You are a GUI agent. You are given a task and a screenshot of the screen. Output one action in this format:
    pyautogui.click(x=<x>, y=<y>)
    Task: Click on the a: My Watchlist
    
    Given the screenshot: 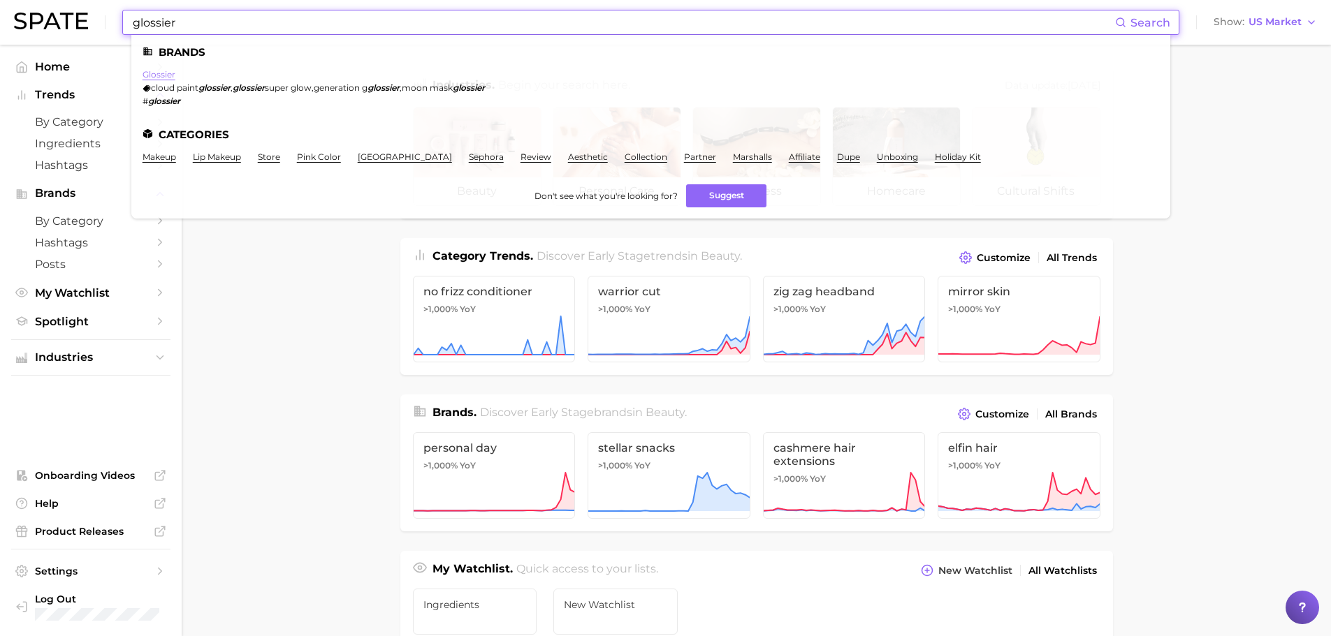 What is the action you would take?
    pyautogui.click(x=91, y=293)
    